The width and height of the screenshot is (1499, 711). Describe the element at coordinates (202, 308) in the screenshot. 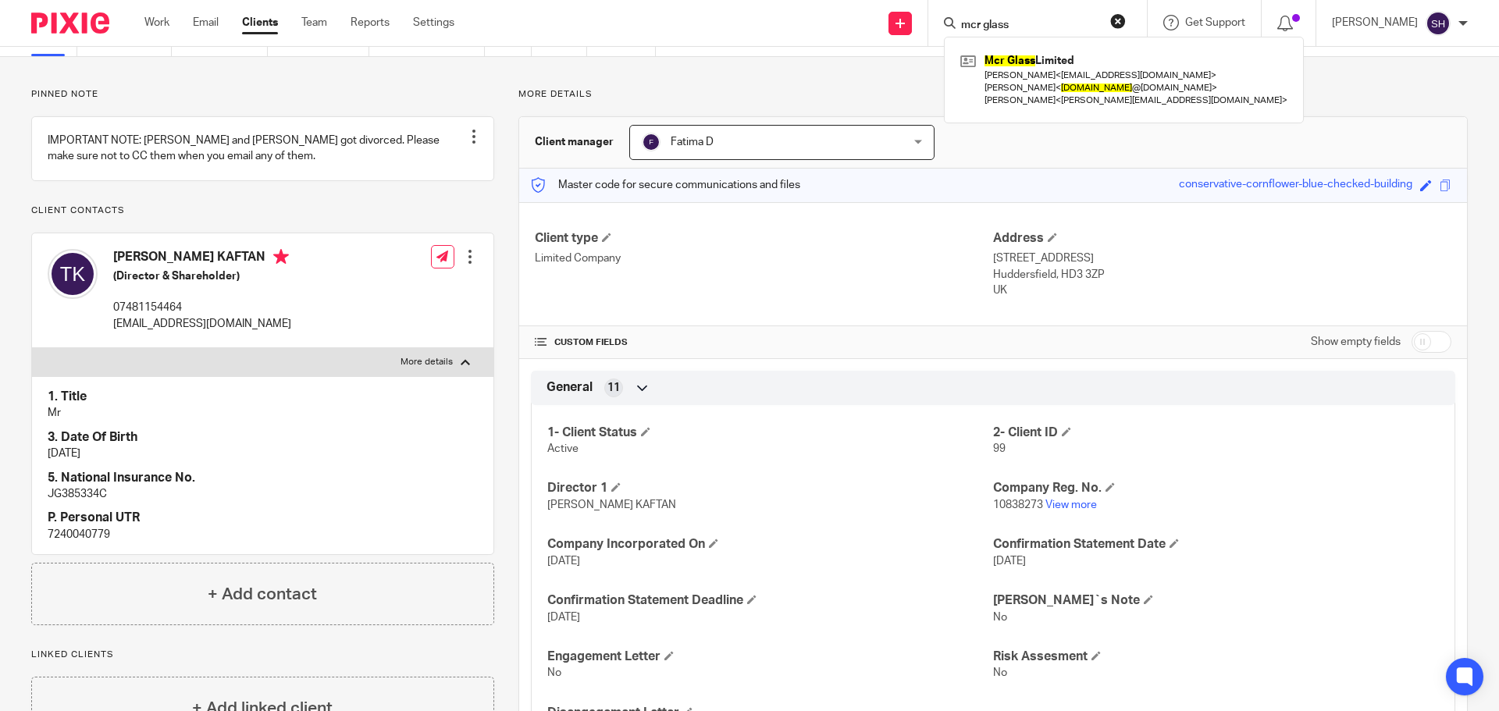

I see `p: 07481154464` at that location.